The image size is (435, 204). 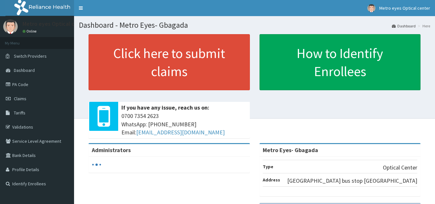 I want to click on p: Optical Center, so click(x=400, y=167).